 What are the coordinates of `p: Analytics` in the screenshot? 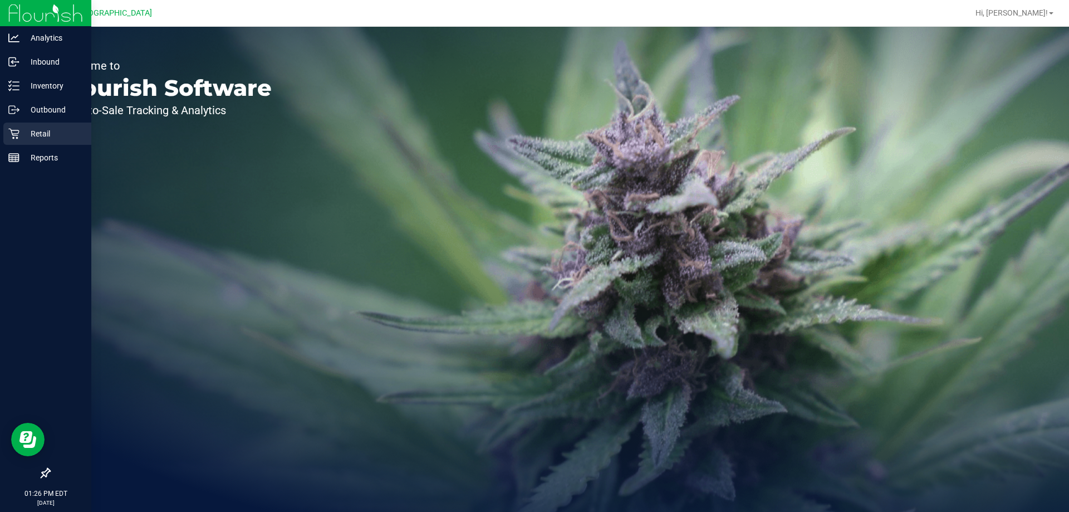 It's located at (53, 38).